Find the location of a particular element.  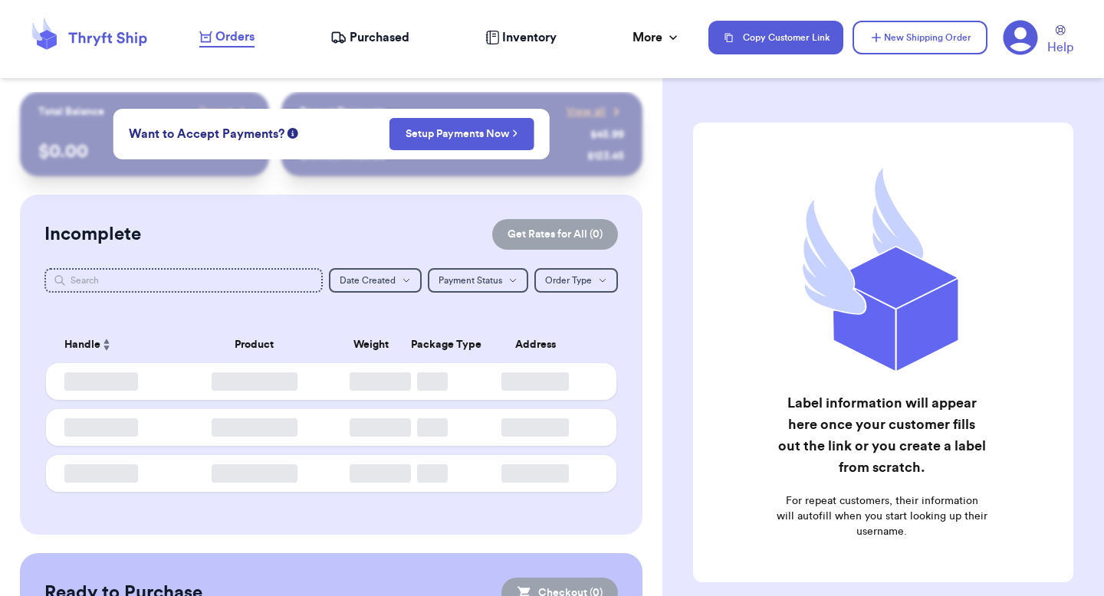

div: More is located at coordinates (656, 38).